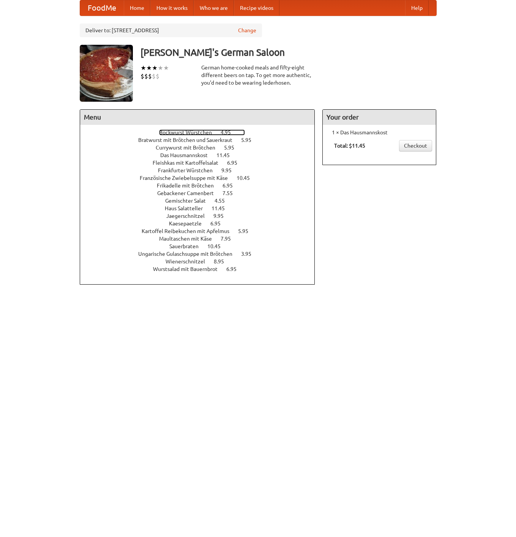  I want to click on span: 7.55, so click(231, 193).